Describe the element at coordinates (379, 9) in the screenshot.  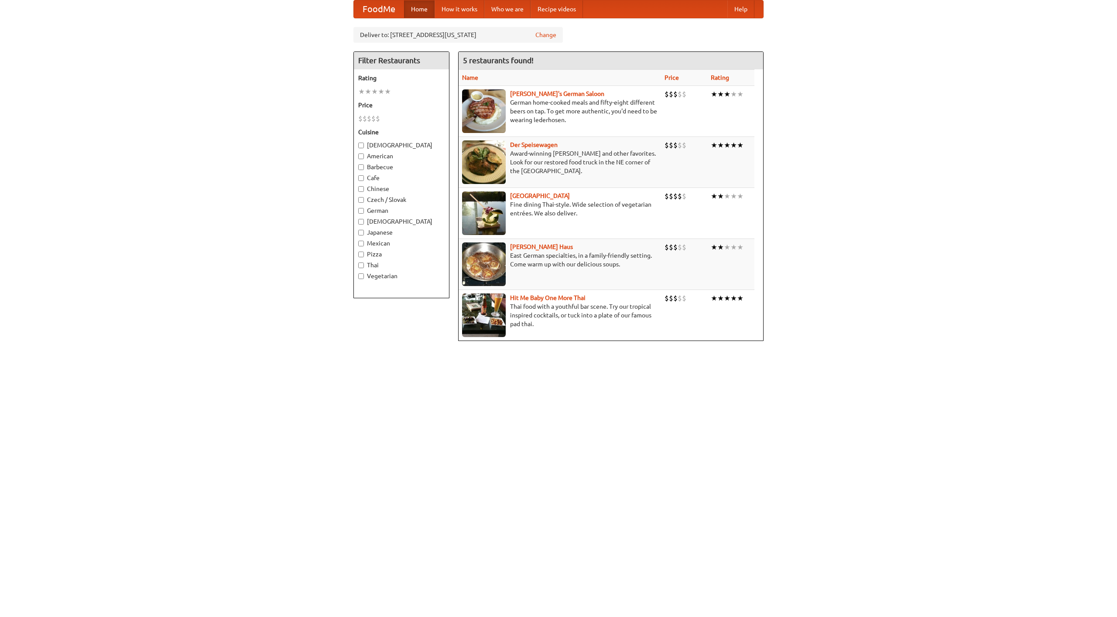
I see `a: FoodMe` at that location.